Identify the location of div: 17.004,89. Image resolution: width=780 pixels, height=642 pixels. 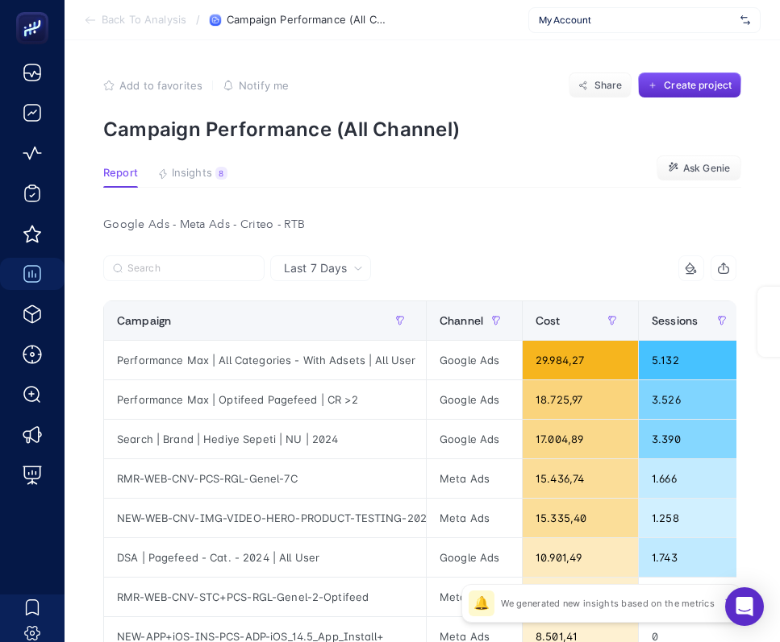
(580, 439).